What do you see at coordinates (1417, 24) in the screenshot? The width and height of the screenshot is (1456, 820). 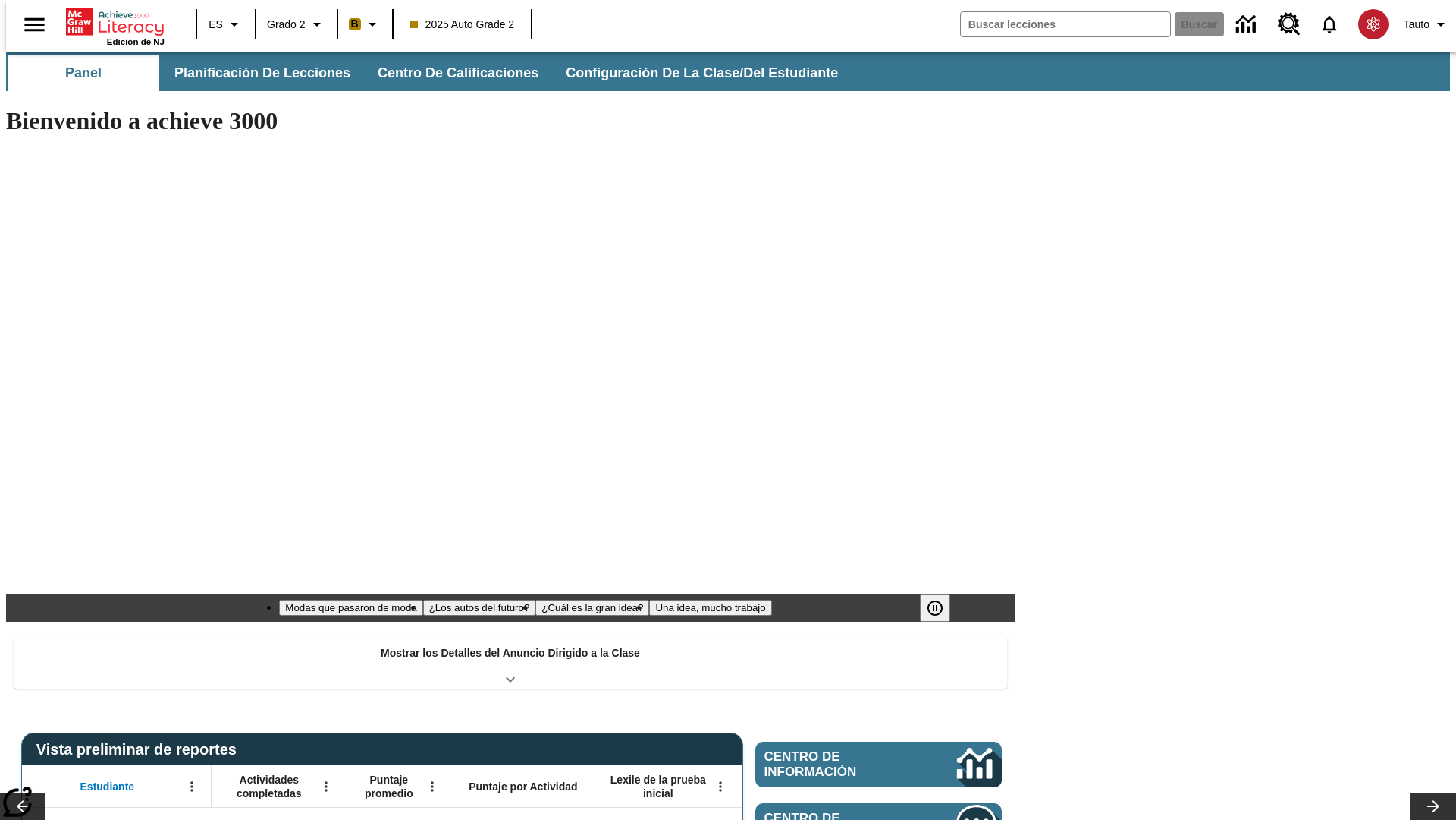 I see `span: Tauto` at bounding box center [1417, 24].